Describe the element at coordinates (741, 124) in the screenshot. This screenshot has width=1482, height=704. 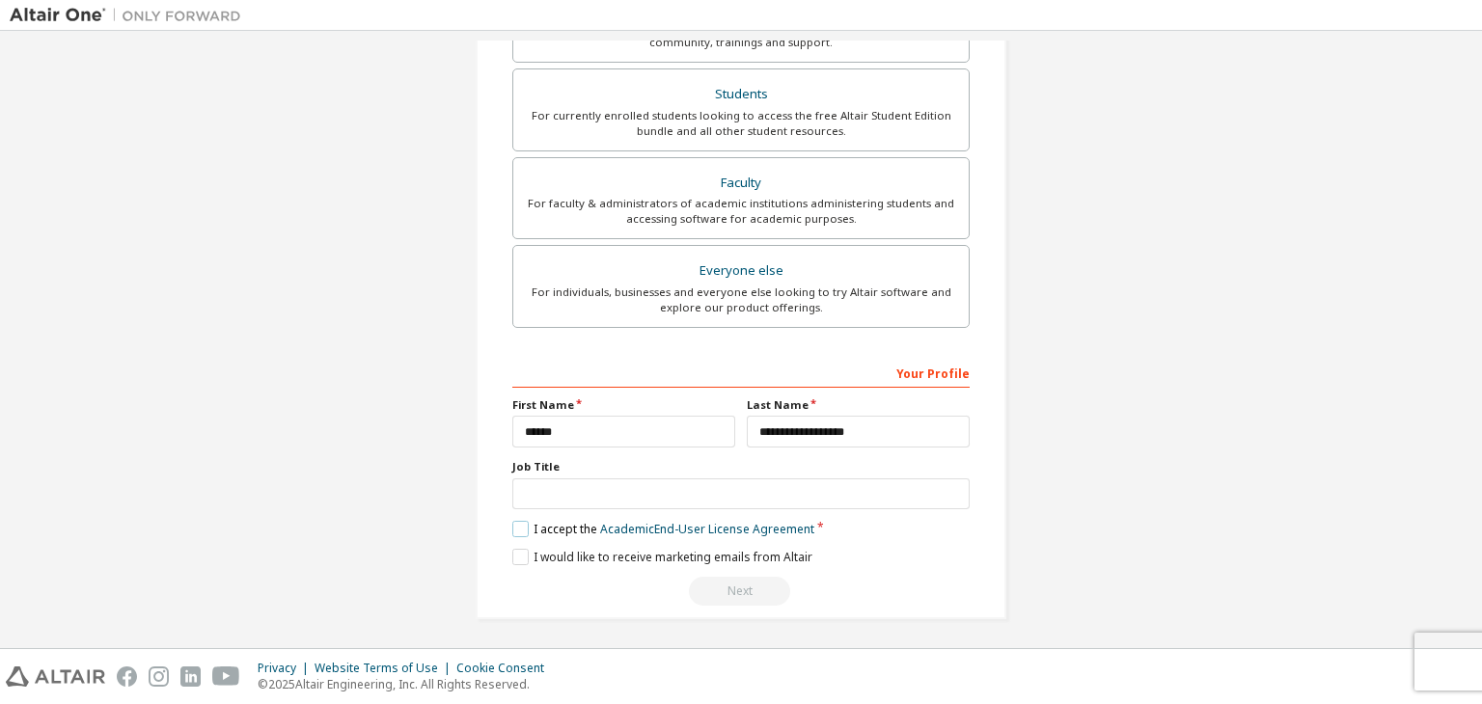
I see `div: For currently enrolled students looking to access the free Altair Student Edition bundle and all ...` at that location.